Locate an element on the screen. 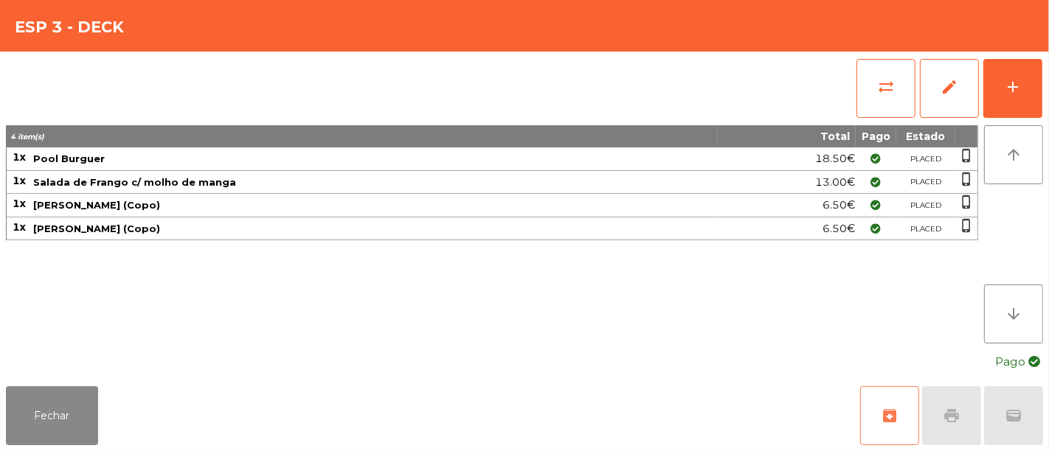 This screenshot has height=451, width=1049. button: arrow_downward is located at coordinates (1014, 314).